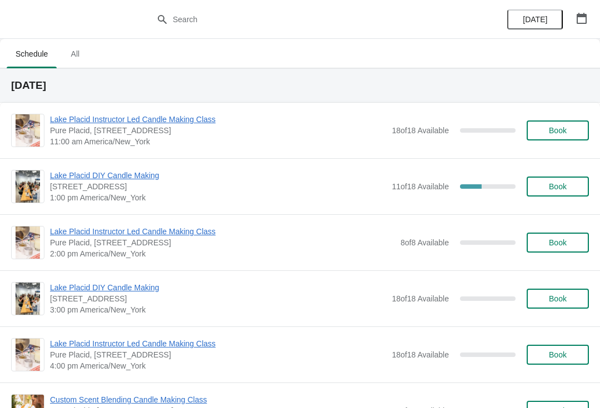 The image size is (600, 408). What do you see at coordinates (75, 54) in the screenshot?
I see `span: All` at bounding box center [75, 54].